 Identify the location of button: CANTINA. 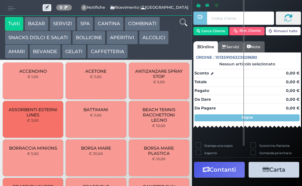
(109, 24).